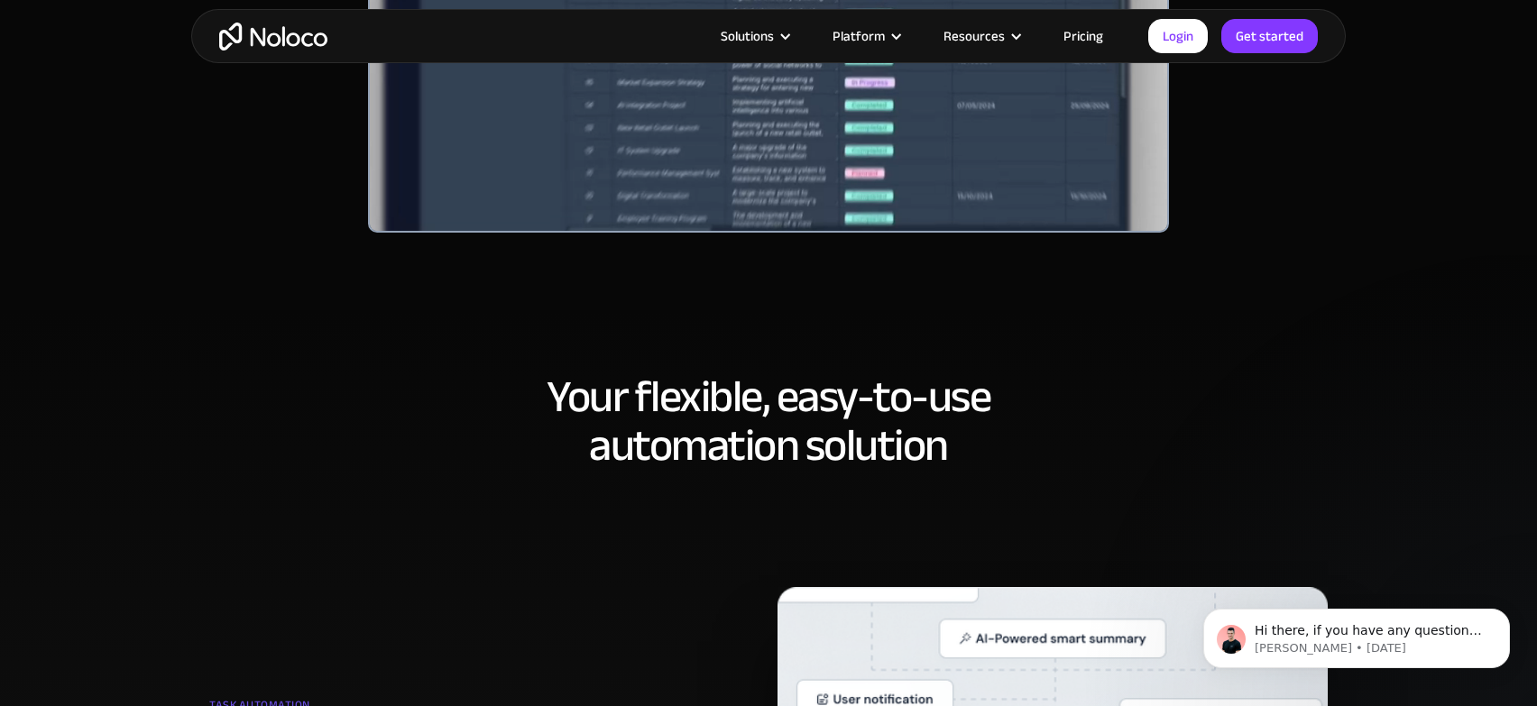 The width and height of the screenshot is (1537, 706). I want to click on a: Login, so click(1178, 36).